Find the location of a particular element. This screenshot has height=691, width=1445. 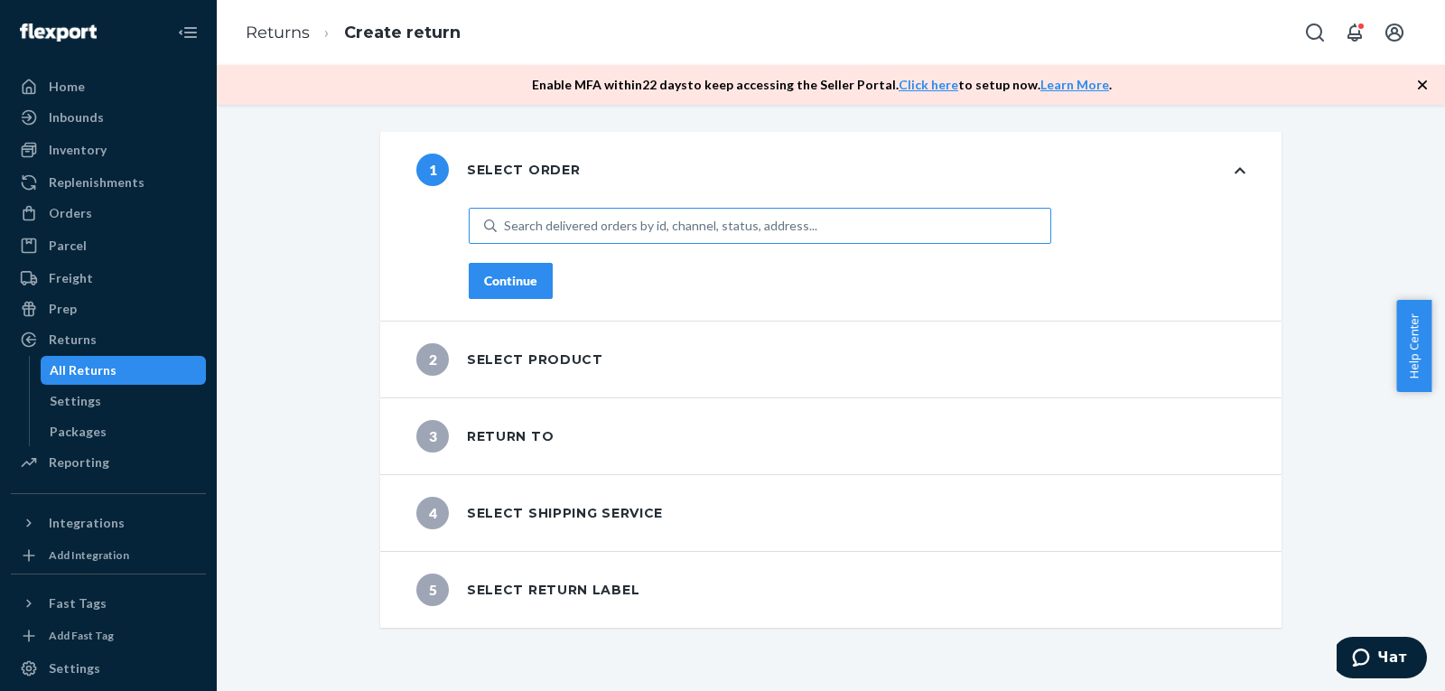

div: Inbounds is located at coordinates (76, 117).